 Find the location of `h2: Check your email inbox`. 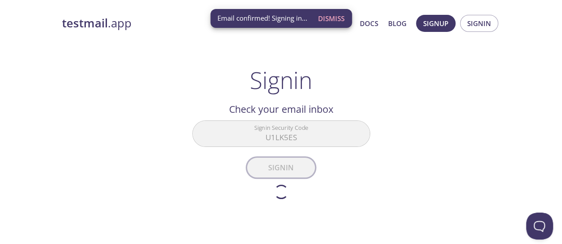

h2: Check your email inbox is located at coordinates (281, 109).